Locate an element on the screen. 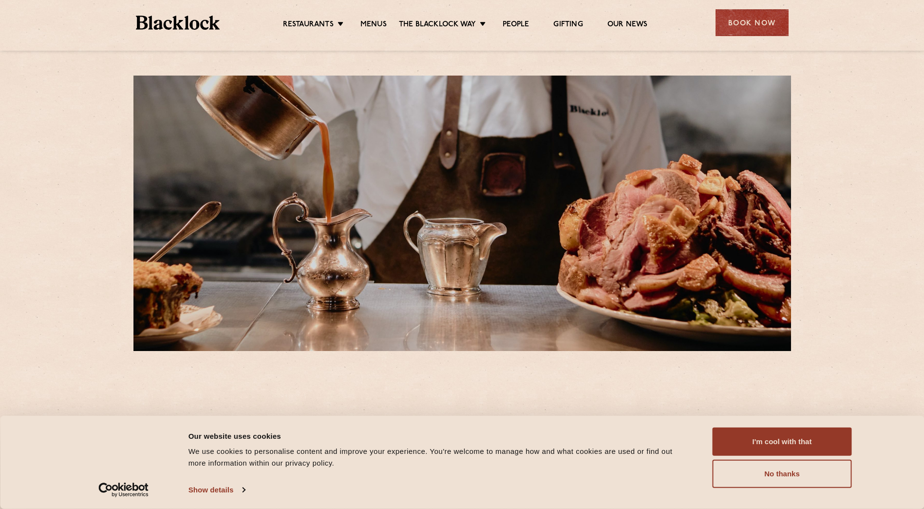  a: People is located at coordinates (516, 25).